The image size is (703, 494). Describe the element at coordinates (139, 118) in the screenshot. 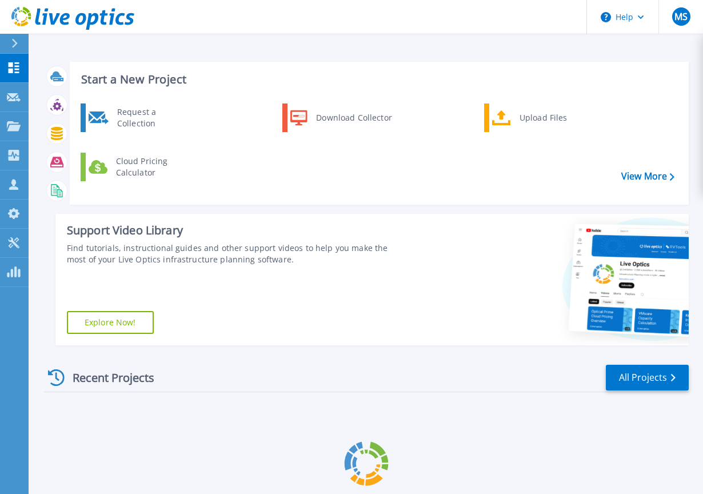

I see `a: Request a Collection` at that location.